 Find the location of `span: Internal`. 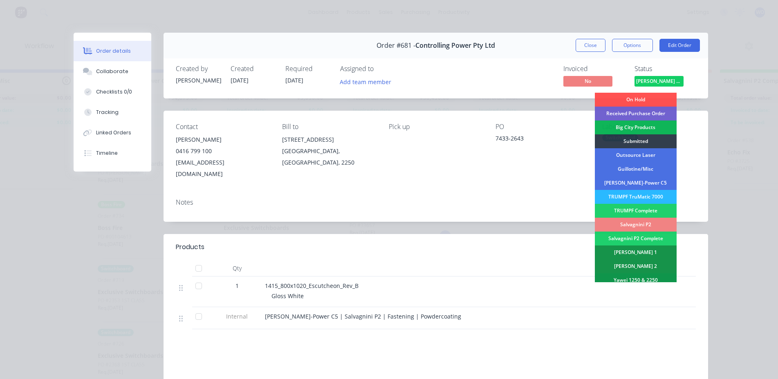

span: Internal is located at coordinates (237, 316).